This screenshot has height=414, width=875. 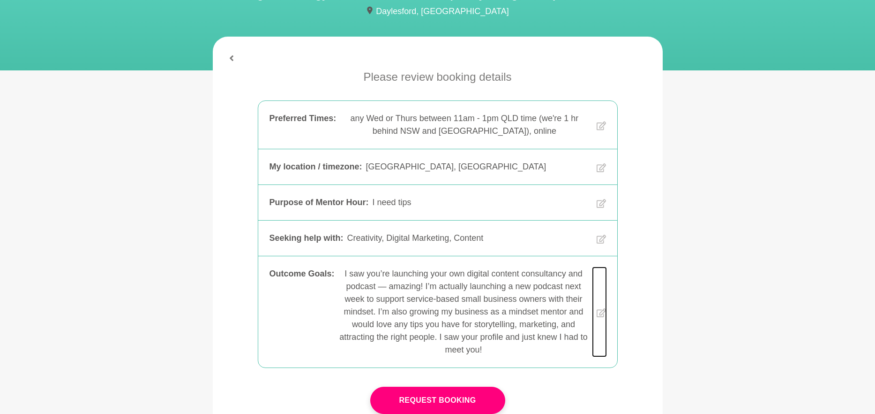 What do you see at coordinates (464, 311) in the screenshot?
I see `div: I saw you’re launching your own digital content consultancy and podcast — amazing! I’m actually l...` at bounding box center [464, 311].